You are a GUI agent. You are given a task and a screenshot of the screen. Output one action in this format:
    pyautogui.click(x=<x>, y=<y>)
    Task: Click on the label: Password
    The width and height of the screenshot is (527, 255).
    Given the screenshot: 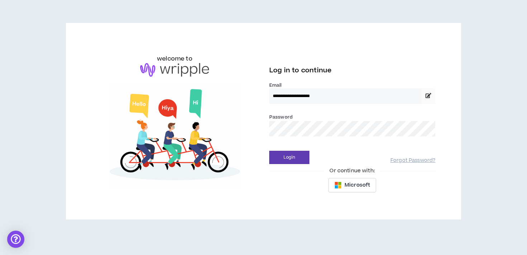 What is the action you would take?
    pyautogui.click(x=281, y=117)
    